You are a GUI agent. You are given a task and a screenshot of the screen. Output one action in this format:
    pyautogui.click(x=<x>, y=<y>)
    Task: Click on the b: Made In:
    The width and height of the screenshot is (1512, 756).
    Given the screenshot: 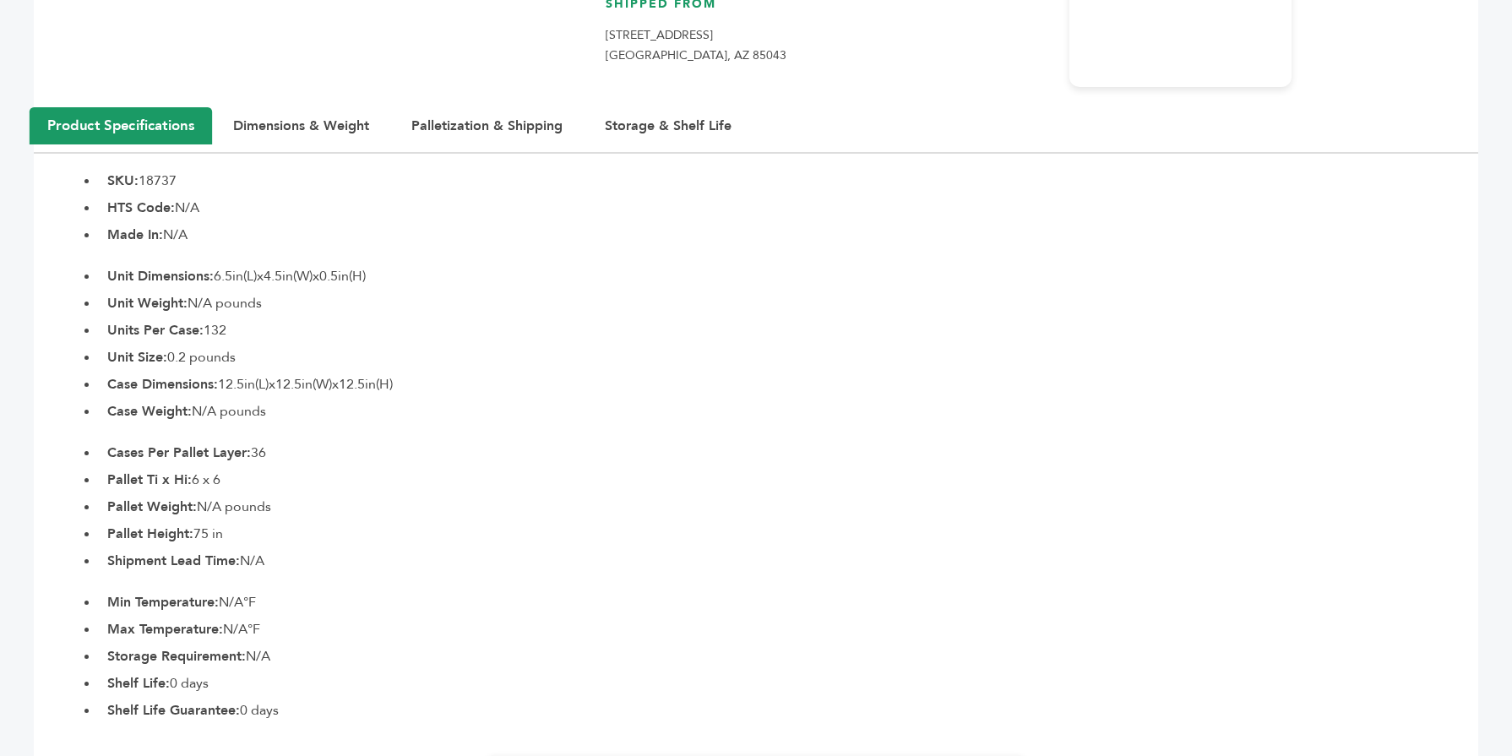 What is the action you would take?
    pyautogui.click(x=135, y=235)
    